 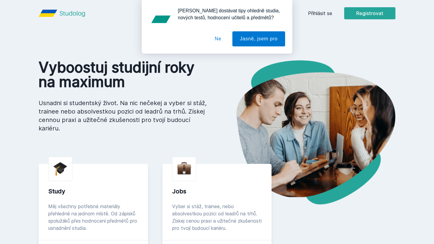 I want to click on button: Ne, so click(x=218, y=39).